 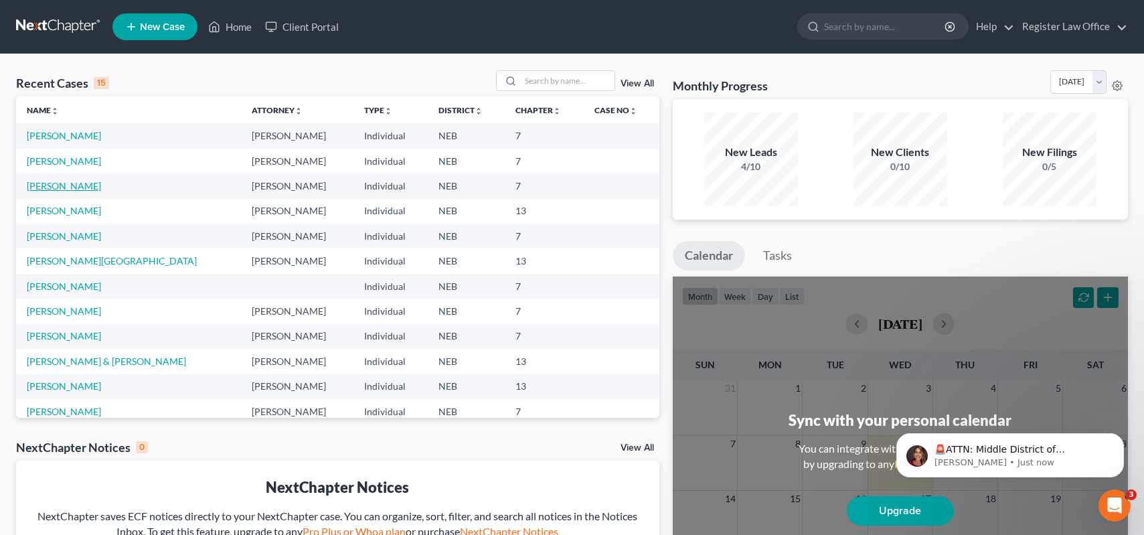 What do you see at coordinates (751, 152) in the screenshot?
I see `div: New Leads` at bounding box center [751, 152].